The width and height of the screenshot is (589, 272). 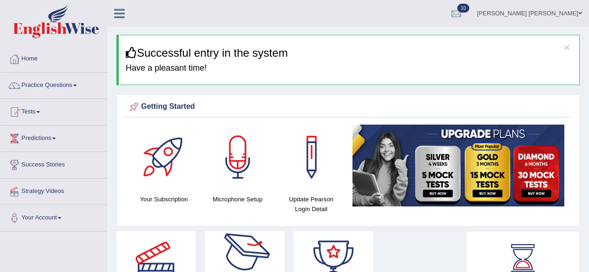 I want to click on div: Getting Started, so click(x=348, y=107).